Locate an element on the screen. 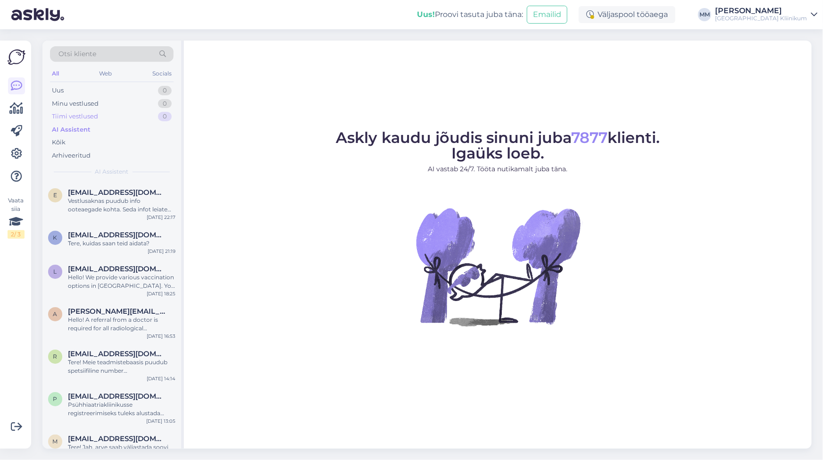 This screenshot has height=460, width=823. div: Minu vestlused is located at coordinates (75, 104).